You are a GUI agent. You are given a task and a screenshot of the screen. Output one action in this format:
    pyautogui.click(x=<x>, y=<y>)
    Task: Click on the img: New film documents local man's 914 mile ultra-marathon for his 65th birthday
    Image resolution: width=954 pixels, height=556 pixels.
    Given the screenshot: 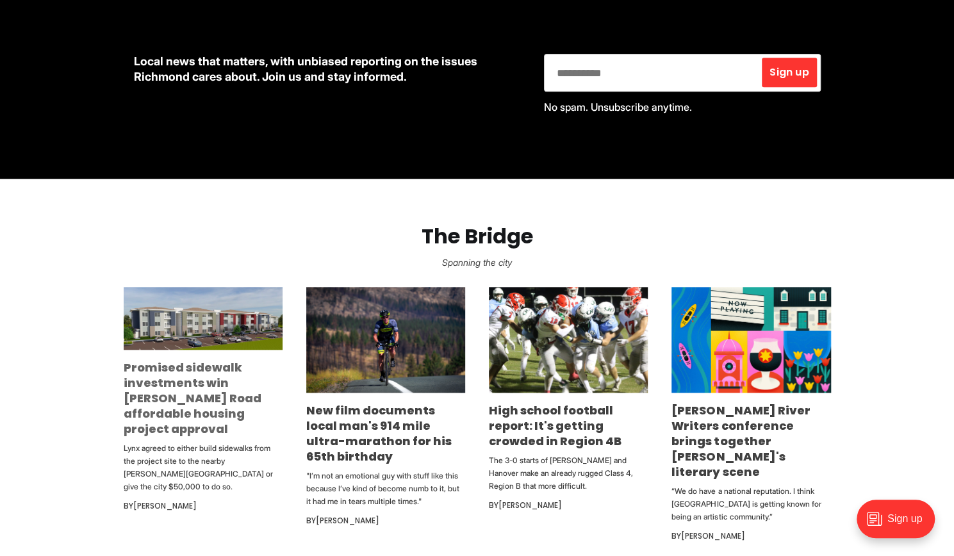 What is the action you would take?
    pyautogui.click(x=386, y=340)
    